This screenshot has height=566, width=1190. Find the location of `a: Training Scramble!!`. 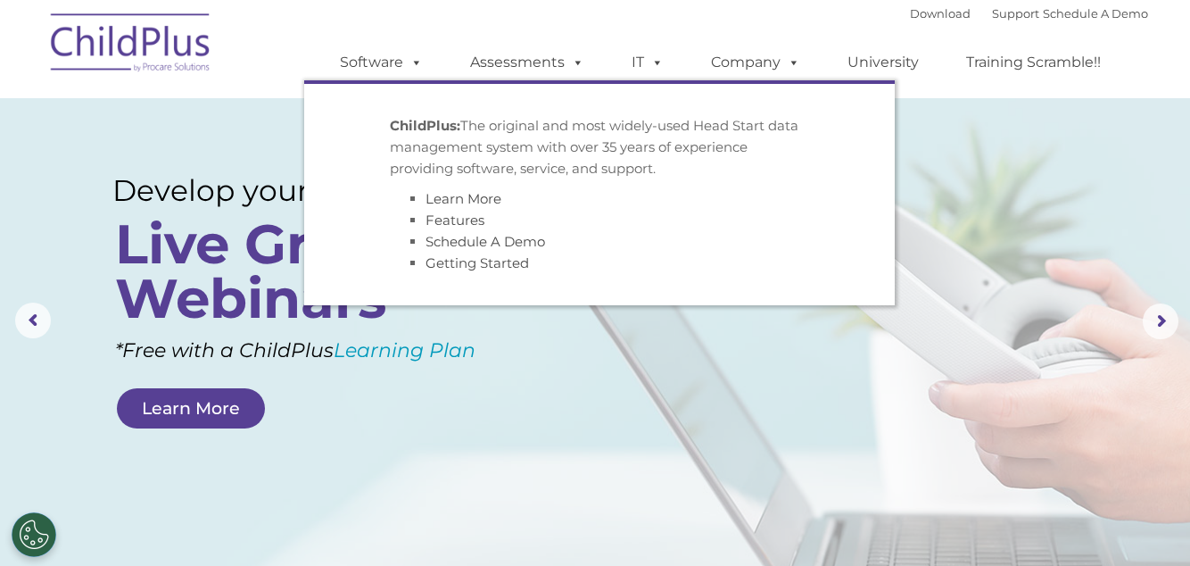

a: Training Scramble!! is located at coordinates (1033, 62).